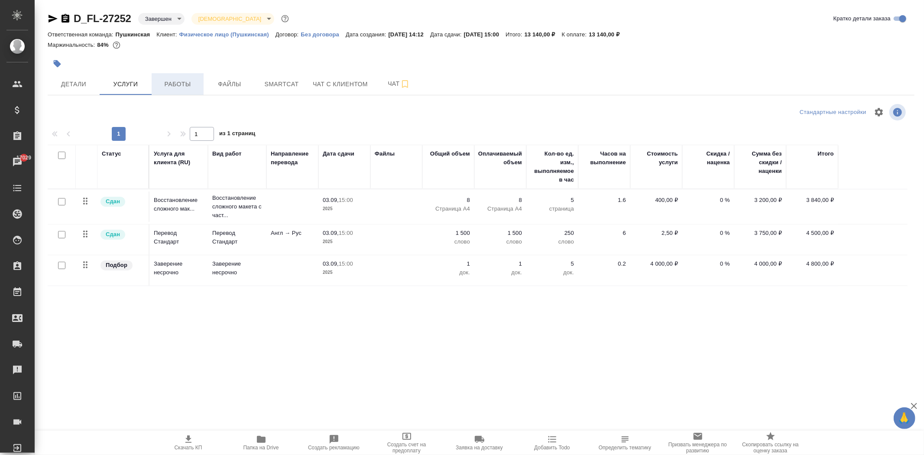 Image resolution: width=924 pixels, height=455 pixels. What do you see at coordinates (288, 34) in the screenshot?
I see `p: Договор:` at bounding box center [288, 34].